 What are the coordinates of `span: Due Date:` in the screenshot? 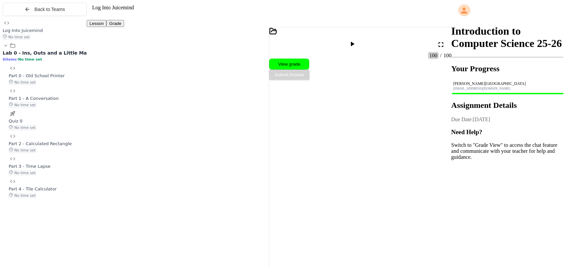 It's located at (462, 119).